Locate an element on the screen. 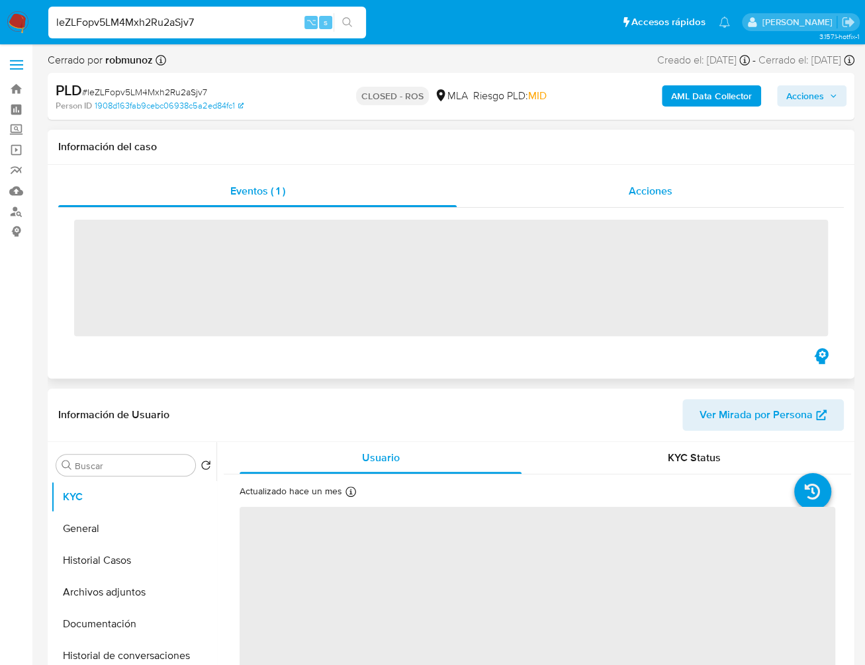  button: Historial Casos is located at coordinates (134, 561).